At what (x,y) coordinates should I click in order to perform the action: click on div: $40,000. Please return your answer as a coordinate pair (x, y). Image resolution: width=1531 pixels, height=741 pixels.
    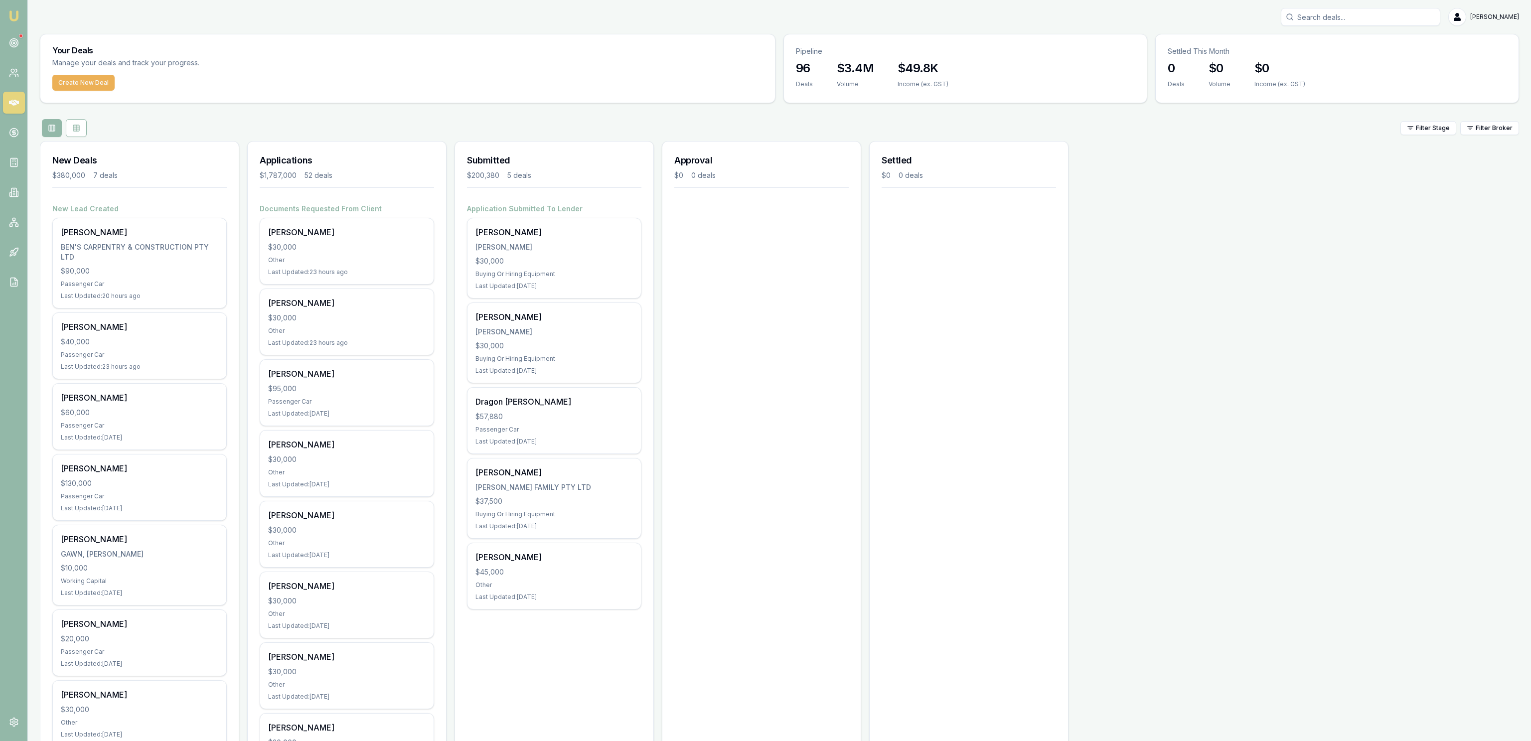
    Looking at the image, I should click on (140, 342).